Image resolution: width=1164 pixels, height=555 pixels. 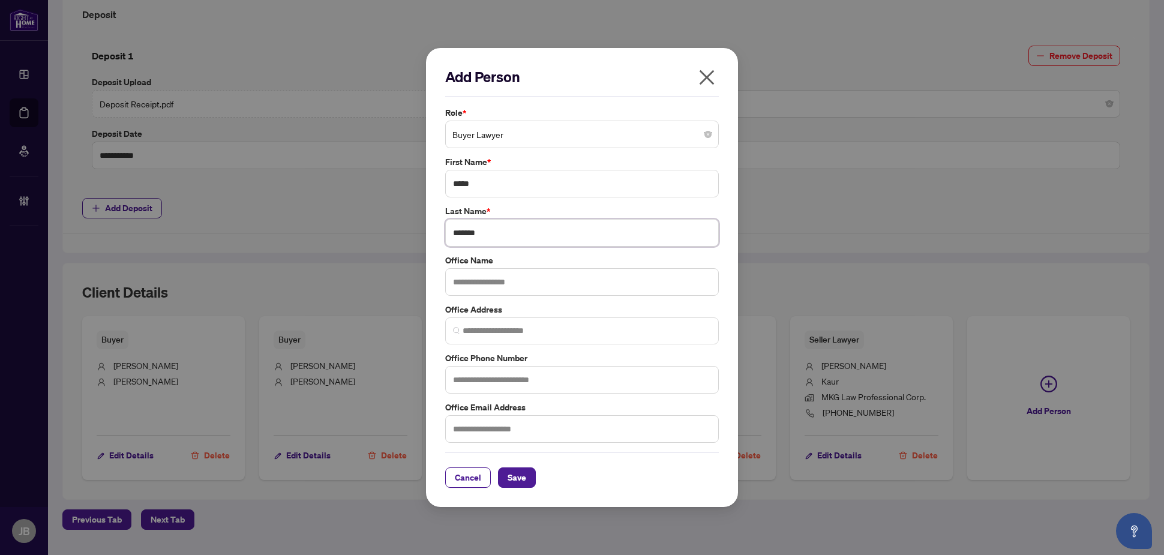 I want to click on button: Cancel, so click(x=468, y=478).